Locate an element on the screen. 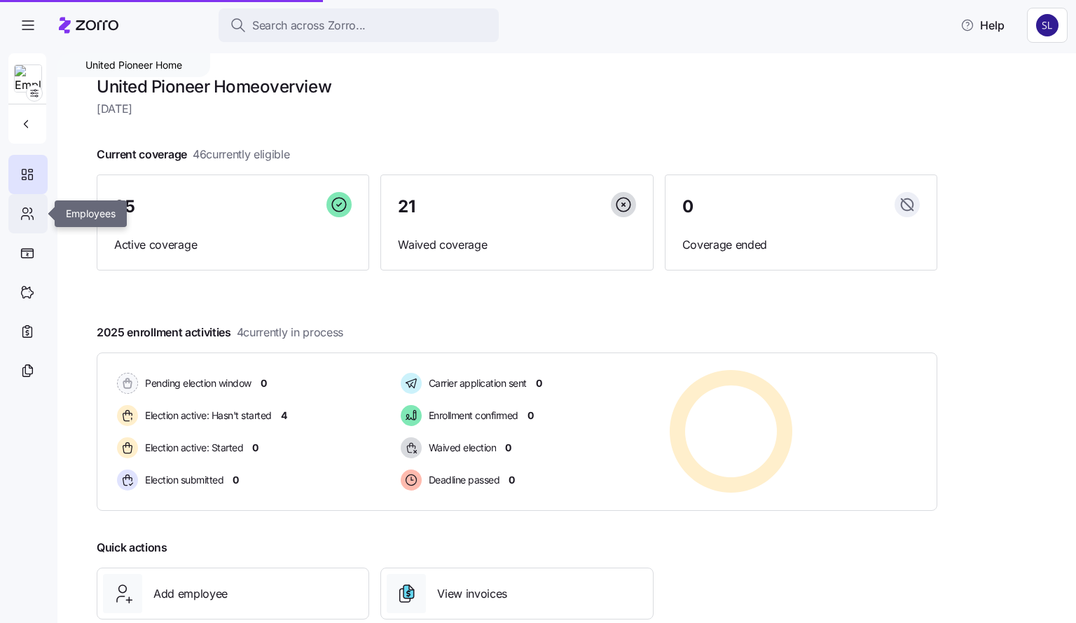  span: Deadline passed is located at coordinates (462, 480).